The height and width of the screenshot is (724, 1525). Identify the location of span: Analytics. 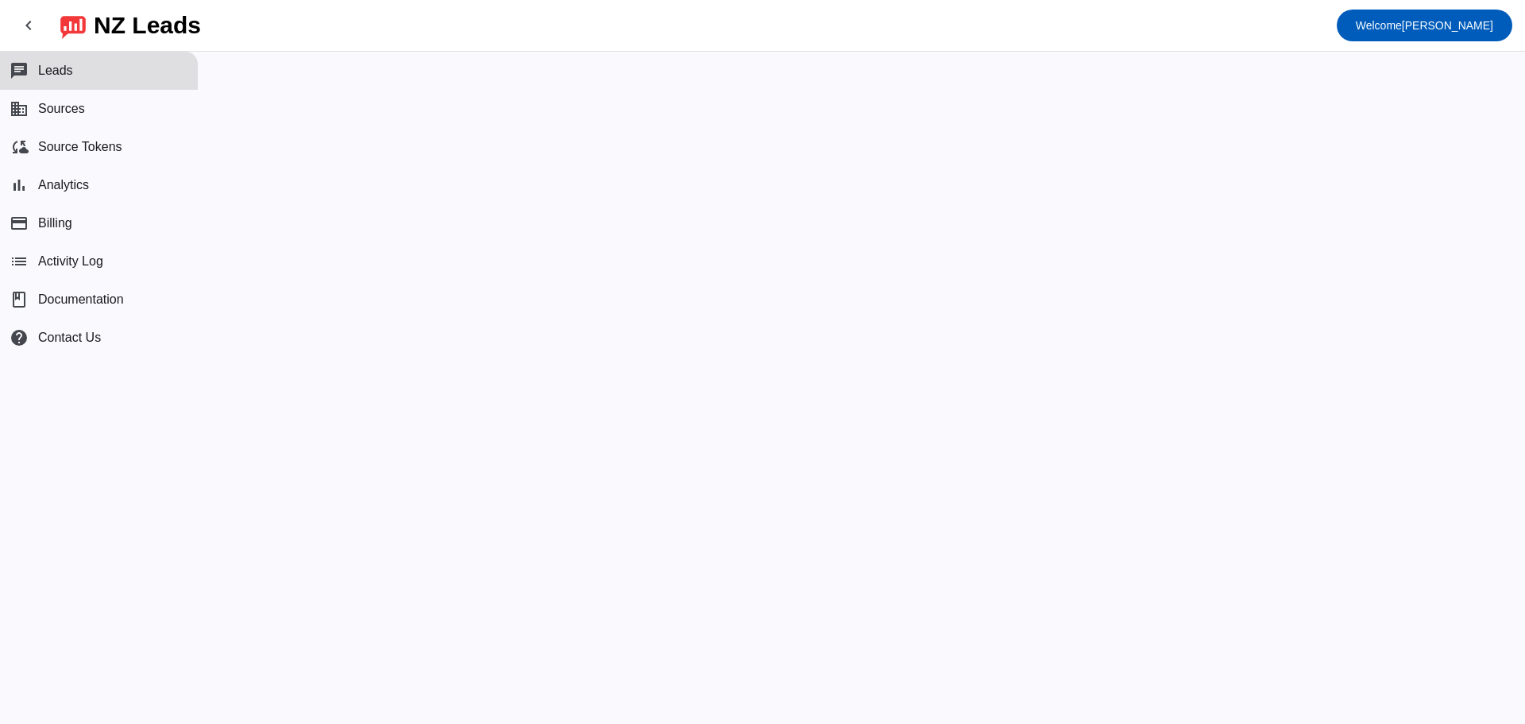
(64, 185).